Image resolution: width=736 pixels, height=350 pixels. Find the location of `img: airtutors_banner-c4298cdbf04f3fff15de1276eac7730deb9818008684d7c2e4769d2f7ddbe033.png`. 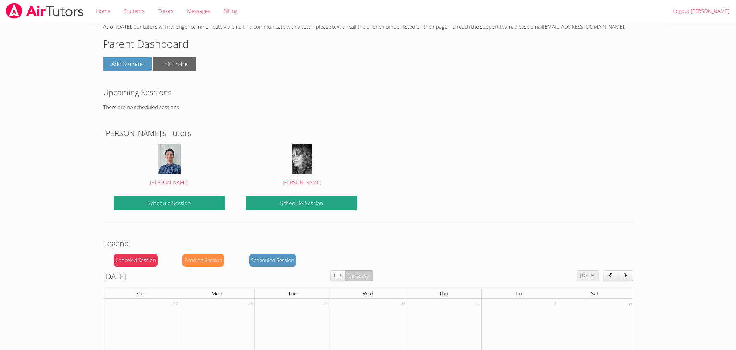

img: airtutors_banner-c4298cdbf04f3fff15de1276eac7730deb9818008684d7c2e4769d2f7ddbe033.png is located at coordinates (45, 11).